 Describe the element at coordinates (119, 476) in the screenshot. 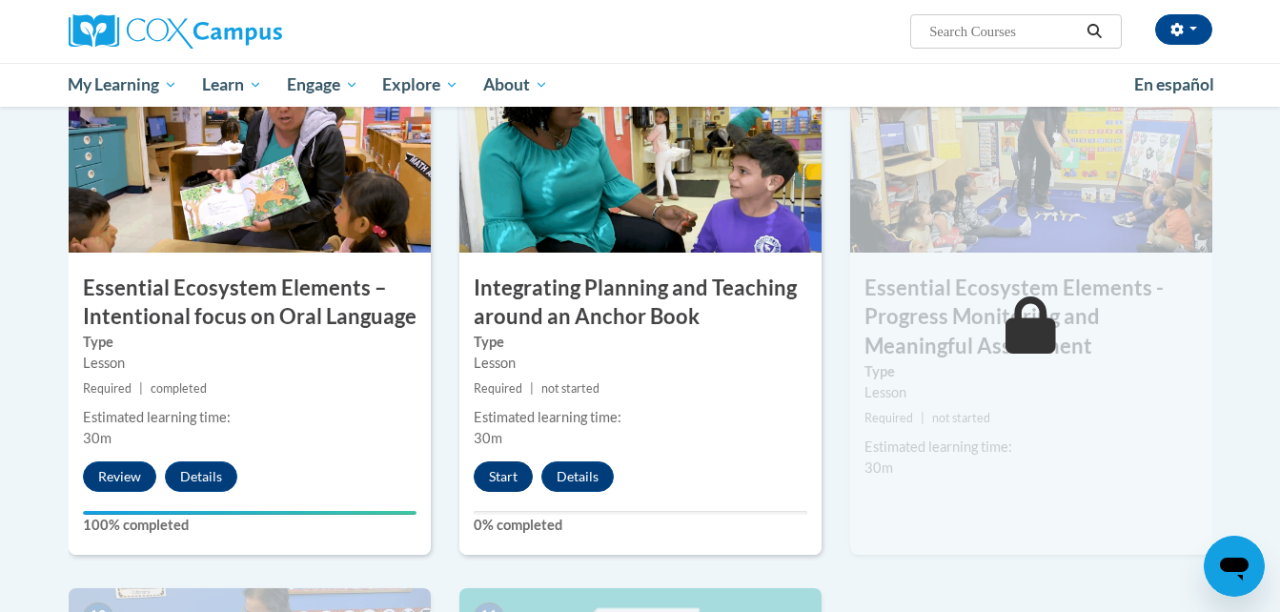

I see `button: Review` at that location.